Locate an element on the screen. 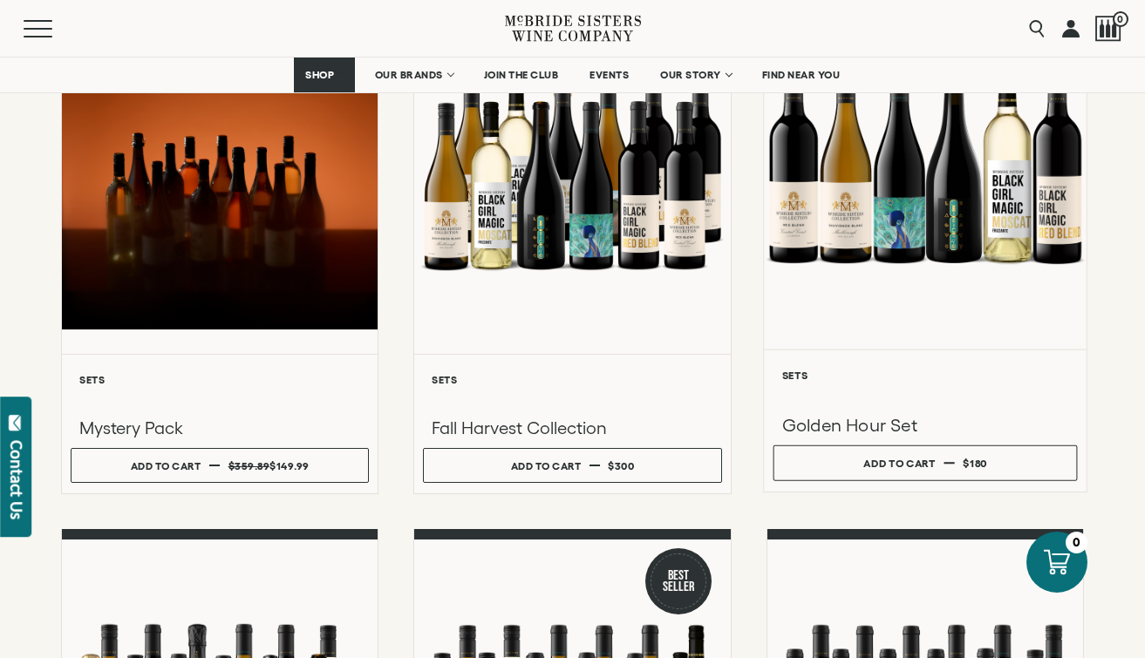  a: OUR STORY is located at coordinates (695, 75).